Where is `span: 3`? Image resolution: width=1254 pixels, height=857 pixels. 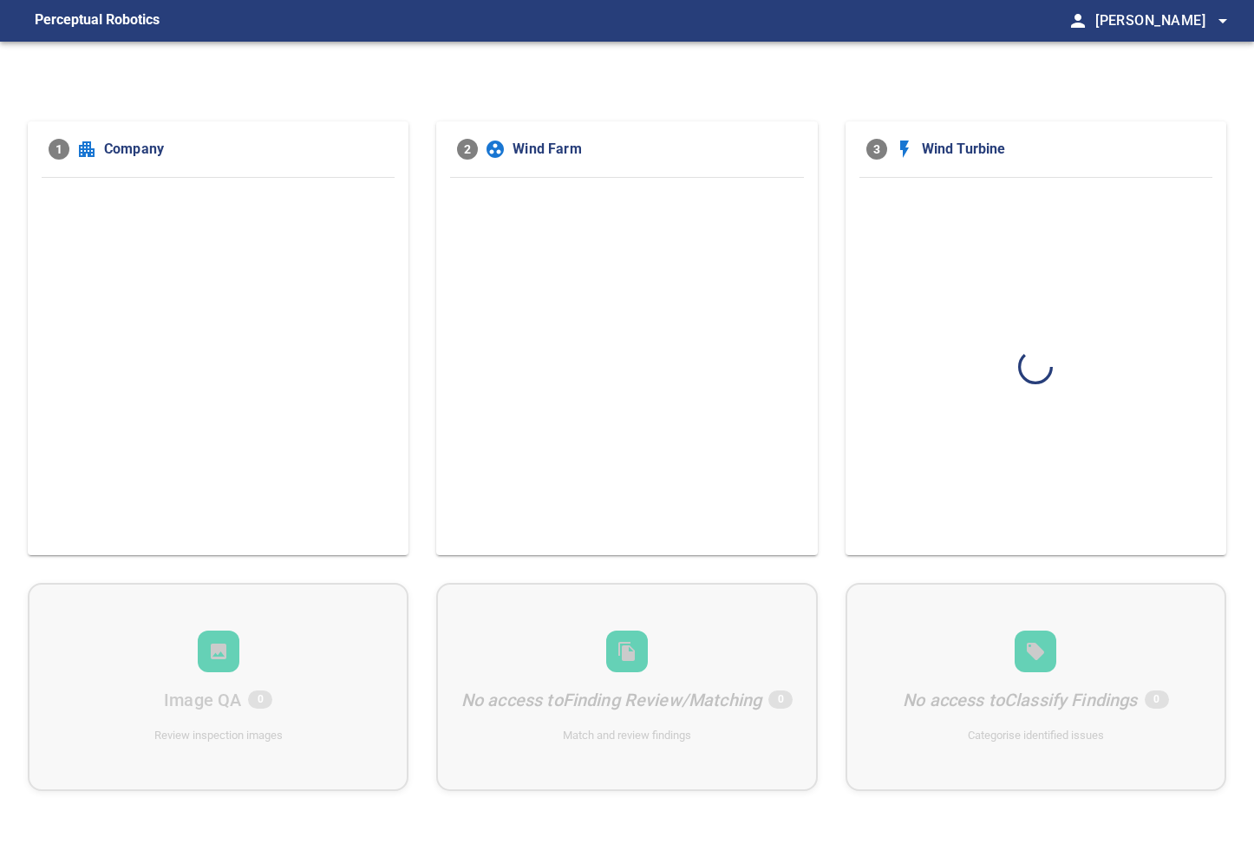 span: 3 is located at coordinates (877, 149).